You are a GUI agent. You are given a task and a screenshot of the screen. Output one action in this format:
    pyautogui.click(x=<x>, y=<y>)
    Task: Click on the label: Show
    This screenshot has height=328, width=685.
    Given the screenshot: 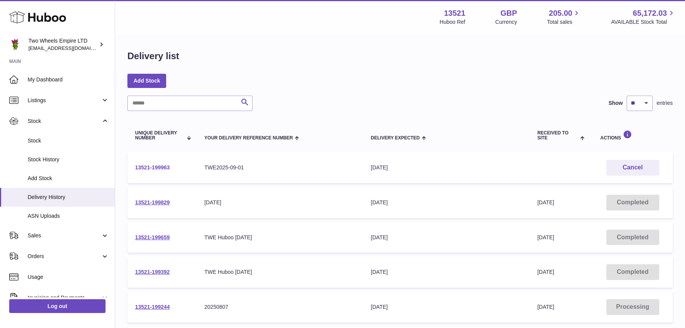 What is the action you would take?
    pyautogui.click(x=616, y=103)
    